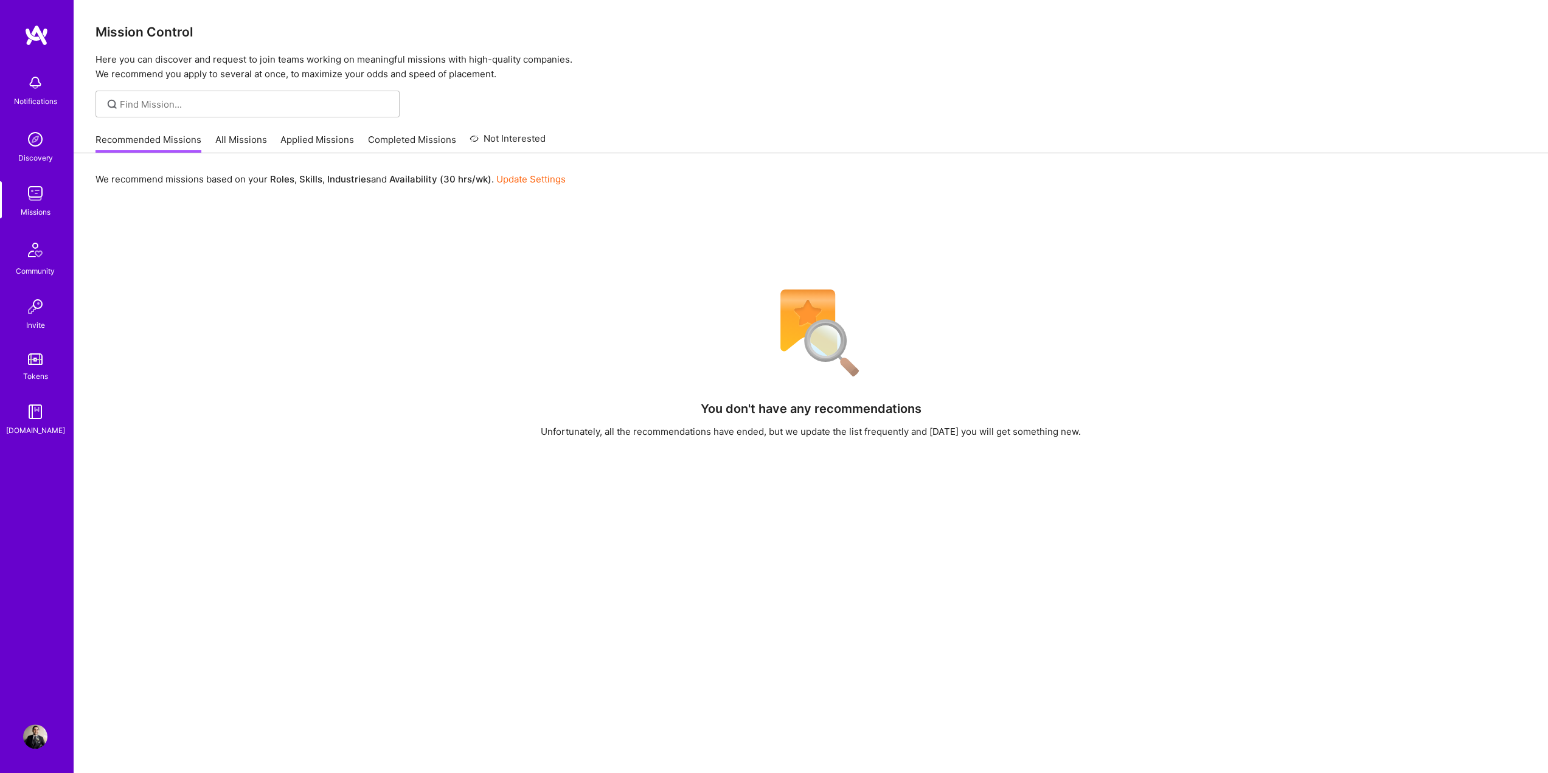 This screenshot has width=1548, height=773. I want to click on img: No Results, so click(811, 333).